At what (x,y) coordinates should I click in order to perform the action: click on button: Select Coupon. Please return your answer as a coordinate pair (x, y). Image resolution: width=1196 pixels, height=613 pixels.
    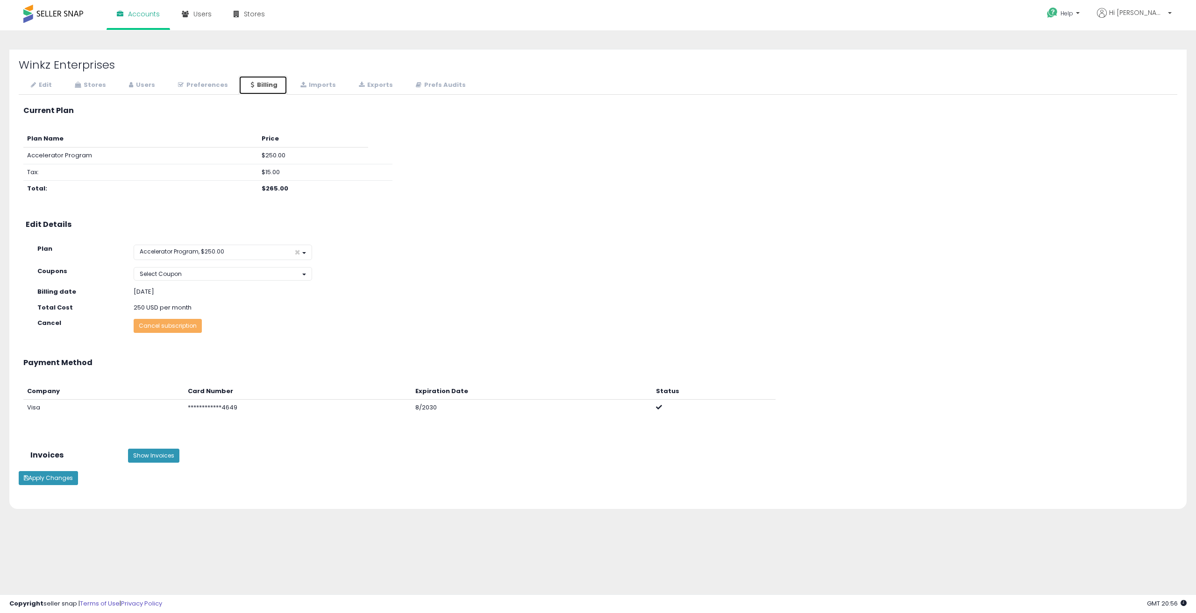
    Looking at the image, I should click on (223, 274).